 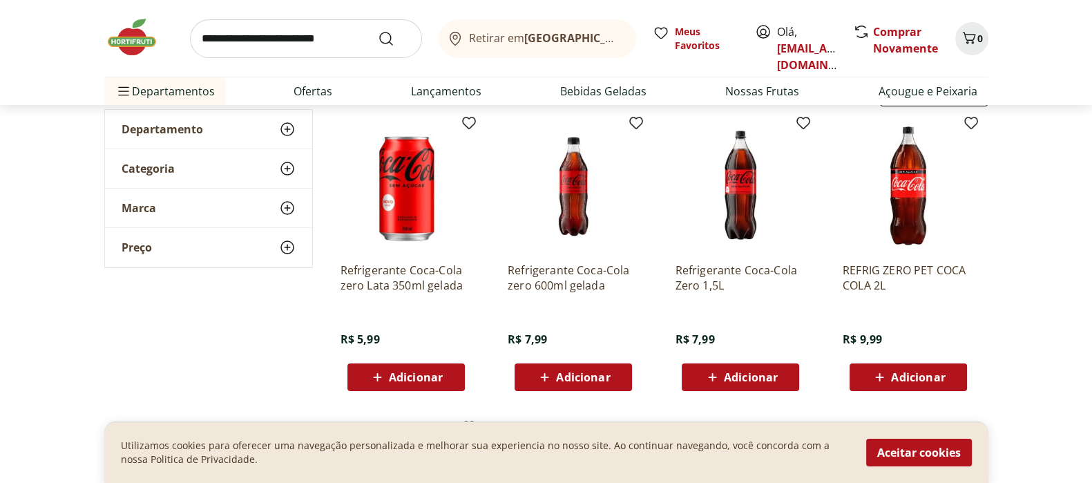 What do you see at coordinates (908, 278) in the screenshot?
I see `a: REFRIG ZERO PET COCA COLA 2L` at bounding box center [908, 278].